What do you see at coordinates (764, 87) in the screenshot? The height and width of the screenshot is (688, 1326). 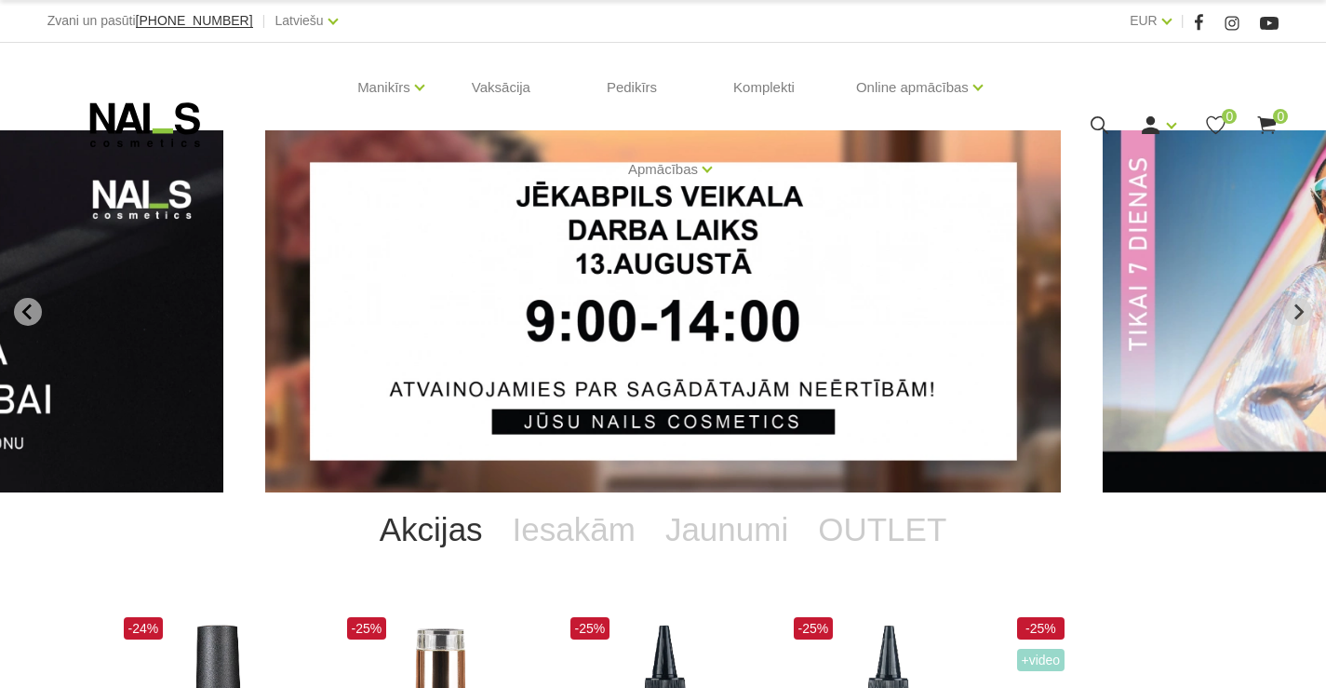 I see `a: Komplekti` at bounding box center [764, 87].